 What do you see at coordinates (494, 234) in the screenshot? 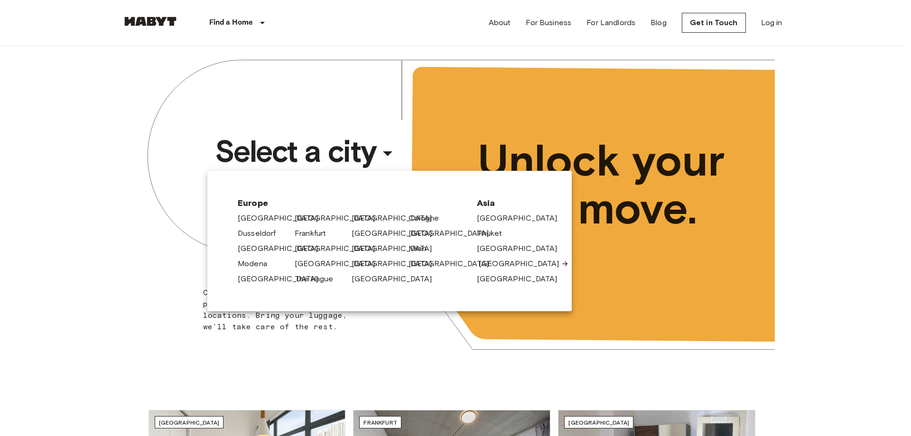
I see `a: Phuket` at bounding box center [494, 234].